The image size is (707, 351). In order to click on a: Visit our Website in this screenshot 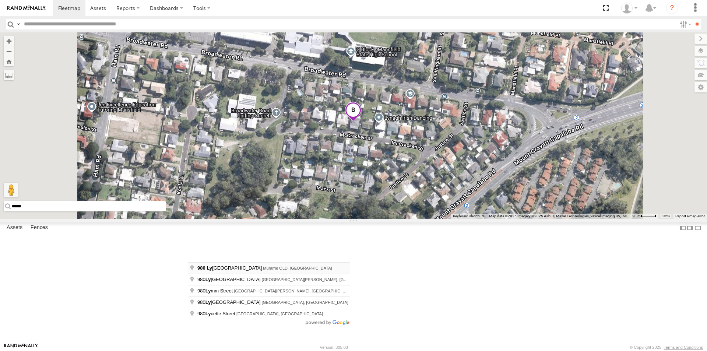, I will do `click(21, 347)`.